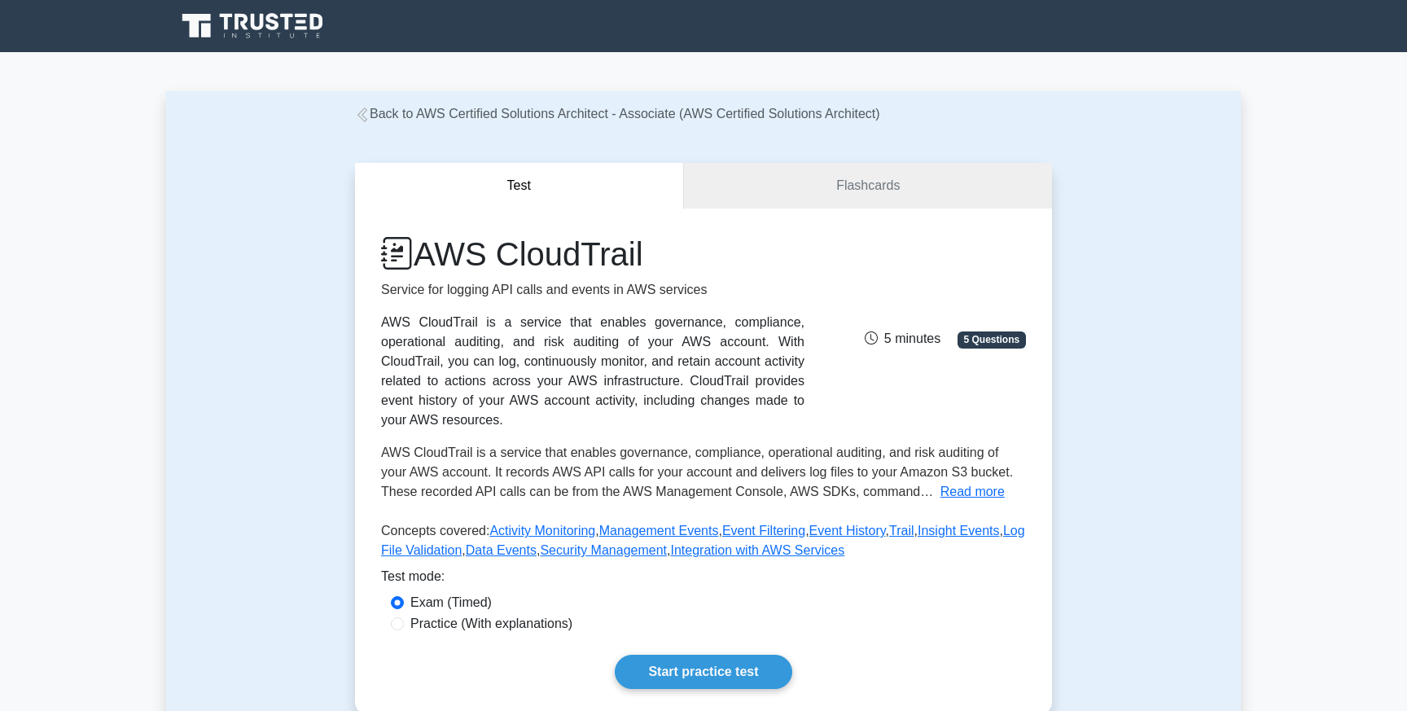 This screenshot has height=711, width=1407. Describe the element at coordinates (764, 530) in the screenshot. I see `a: Event Filtering` at that location.